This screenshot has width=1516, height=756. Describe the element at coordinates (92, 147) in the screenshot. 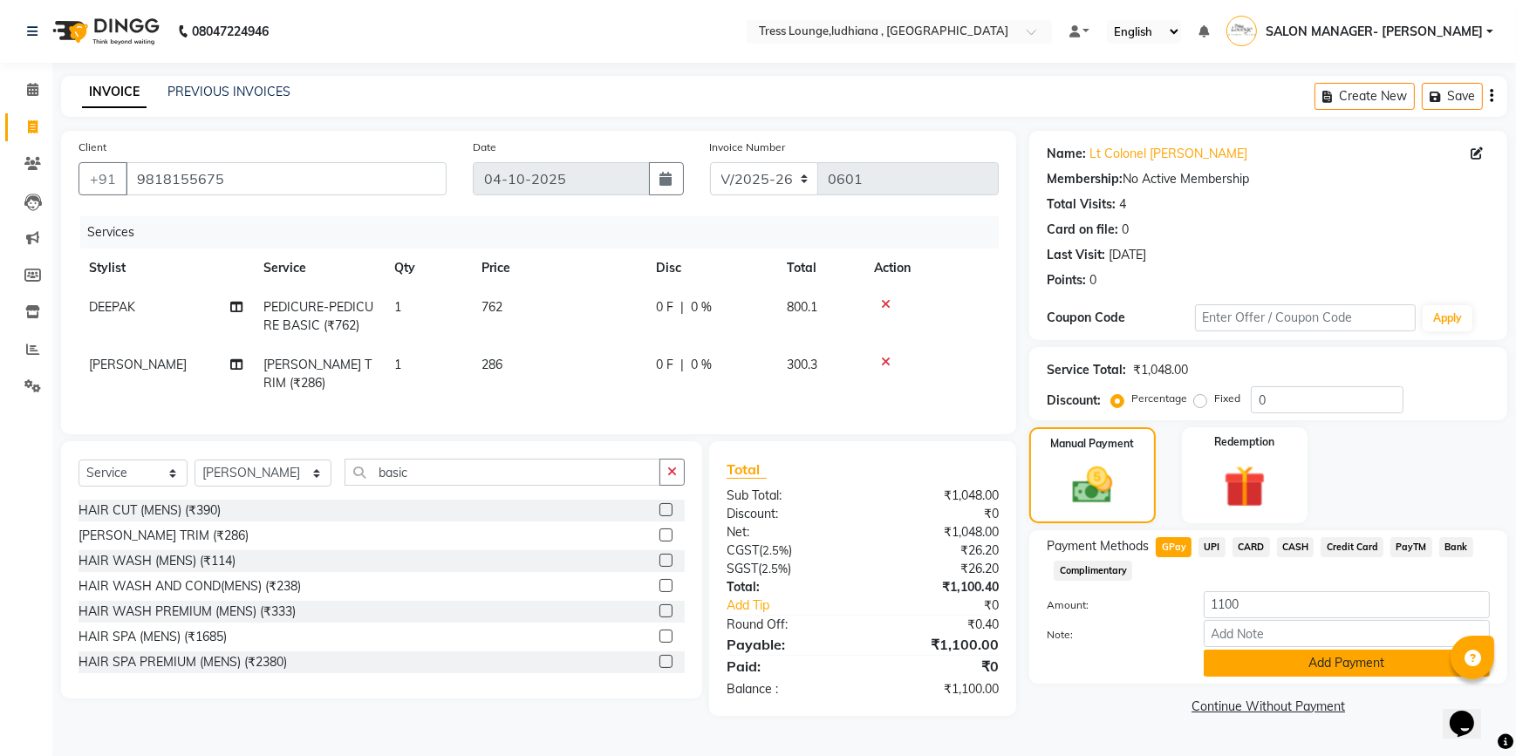

I see `label: Client` at that location.